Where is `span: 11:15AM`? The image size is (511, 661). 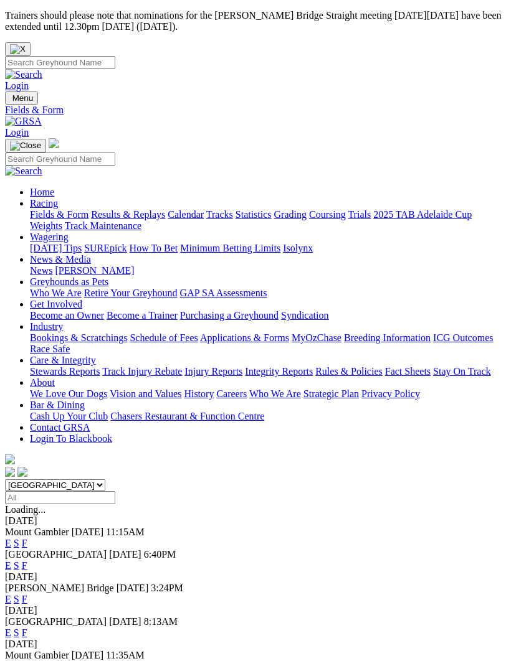
span: 11:15AM is located at coordinates (125, 532).